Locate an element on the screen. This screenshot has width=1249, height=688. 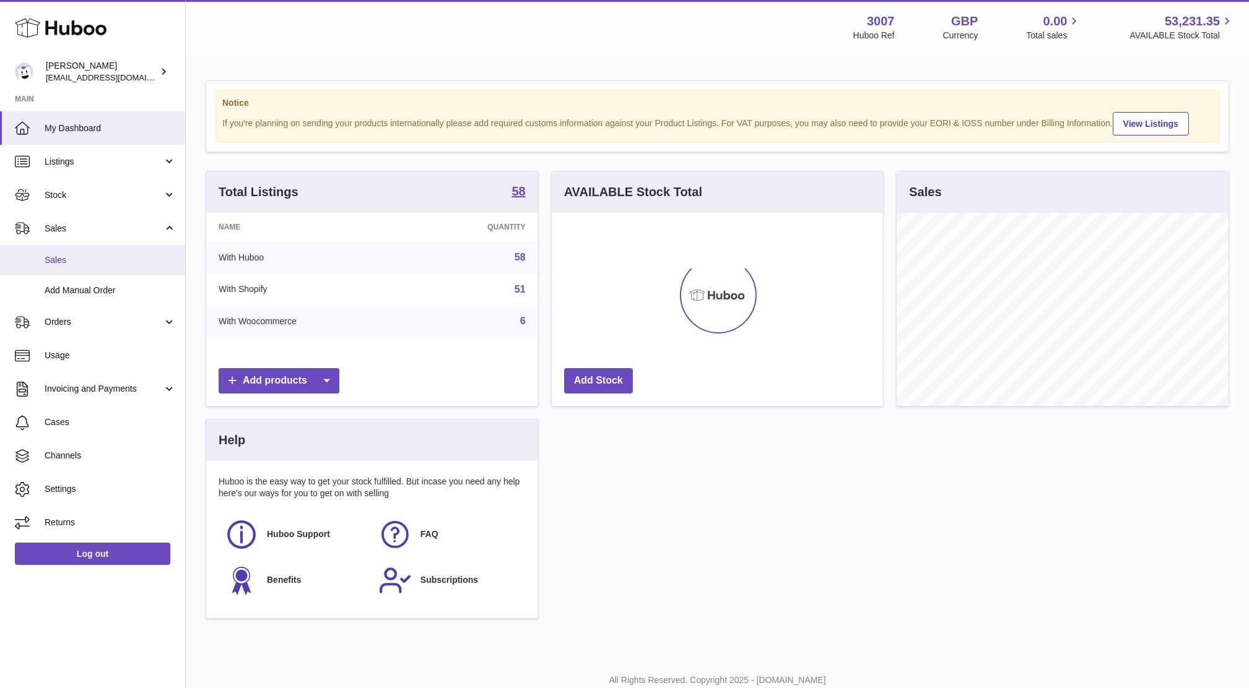
strong: 3007 is located at coordinates (880, 21).